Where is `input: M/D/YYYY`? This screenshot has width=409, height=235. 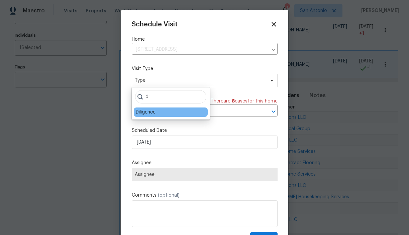
input: M/D/YYYY is located at coordinates (205, 142).